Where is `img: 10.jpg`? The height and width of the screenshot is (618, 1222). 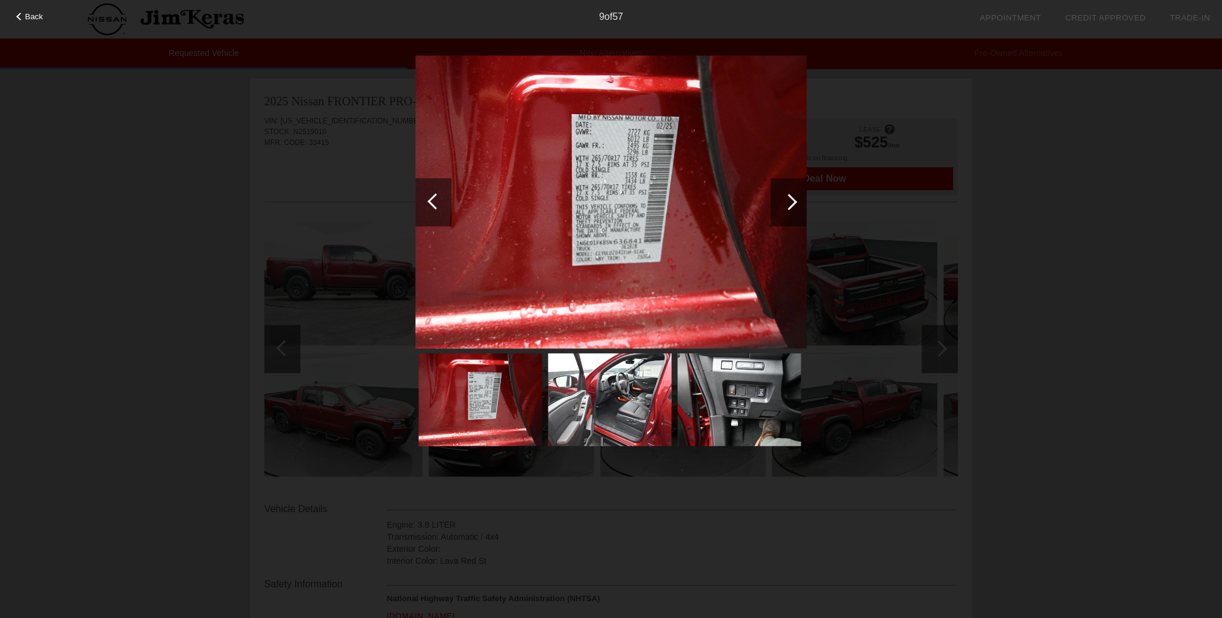 img: 10.jpg is located at coordinates (609, 400).